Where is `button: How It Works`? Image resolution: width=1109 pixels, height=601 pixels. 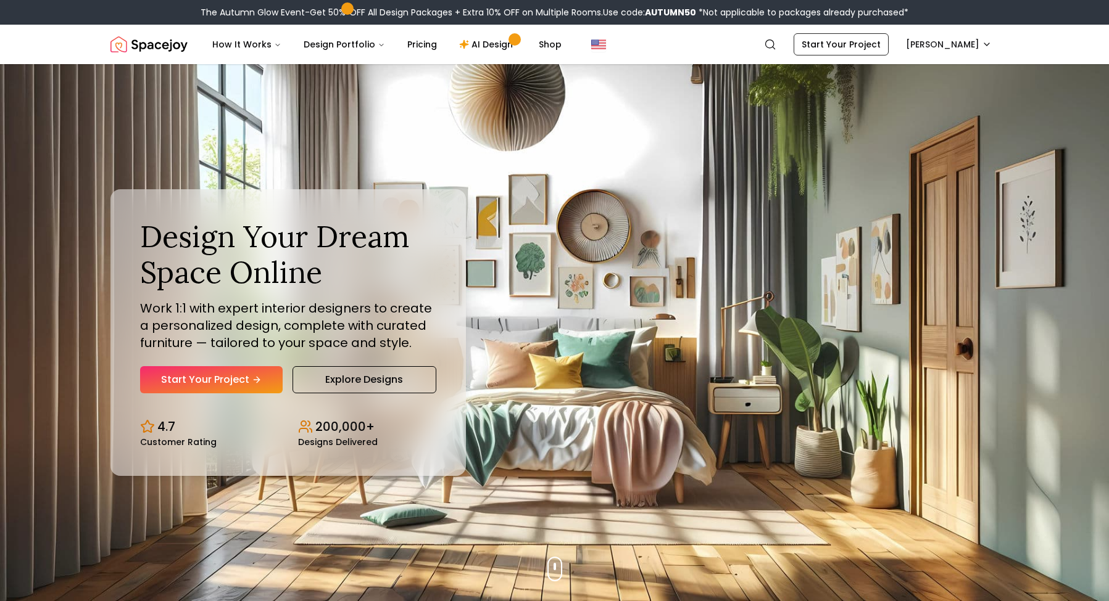 button: How It Works is located at coordinates (247, 44).